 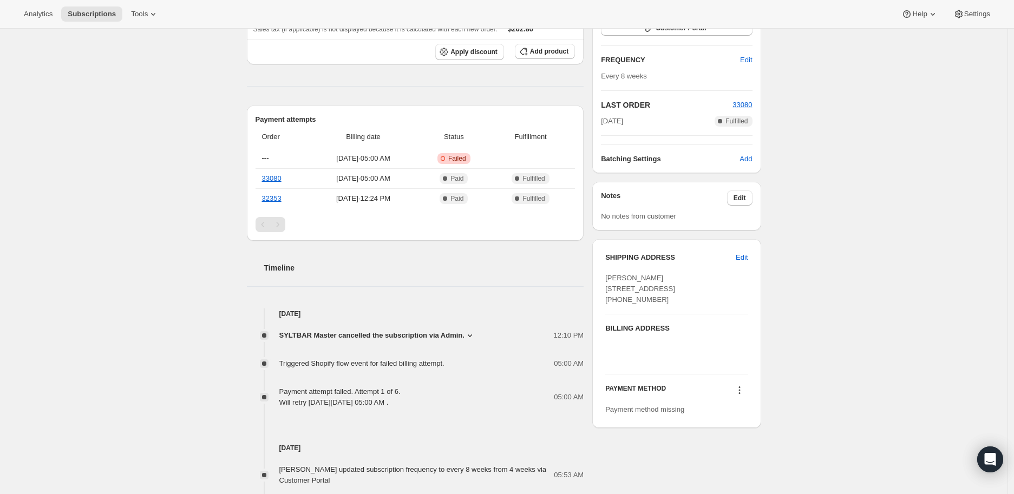 What do you see at coordinates (745, 159) in the screenshot?
I see `span: Add` at bounding box center [745, 159].